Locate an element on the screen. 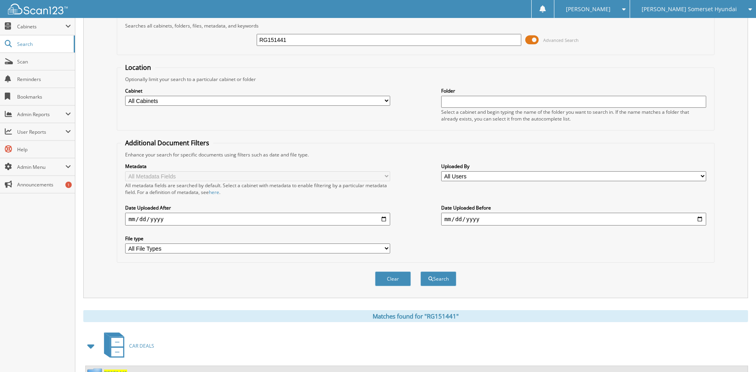  span: Search is located at coordinates (43, 44).